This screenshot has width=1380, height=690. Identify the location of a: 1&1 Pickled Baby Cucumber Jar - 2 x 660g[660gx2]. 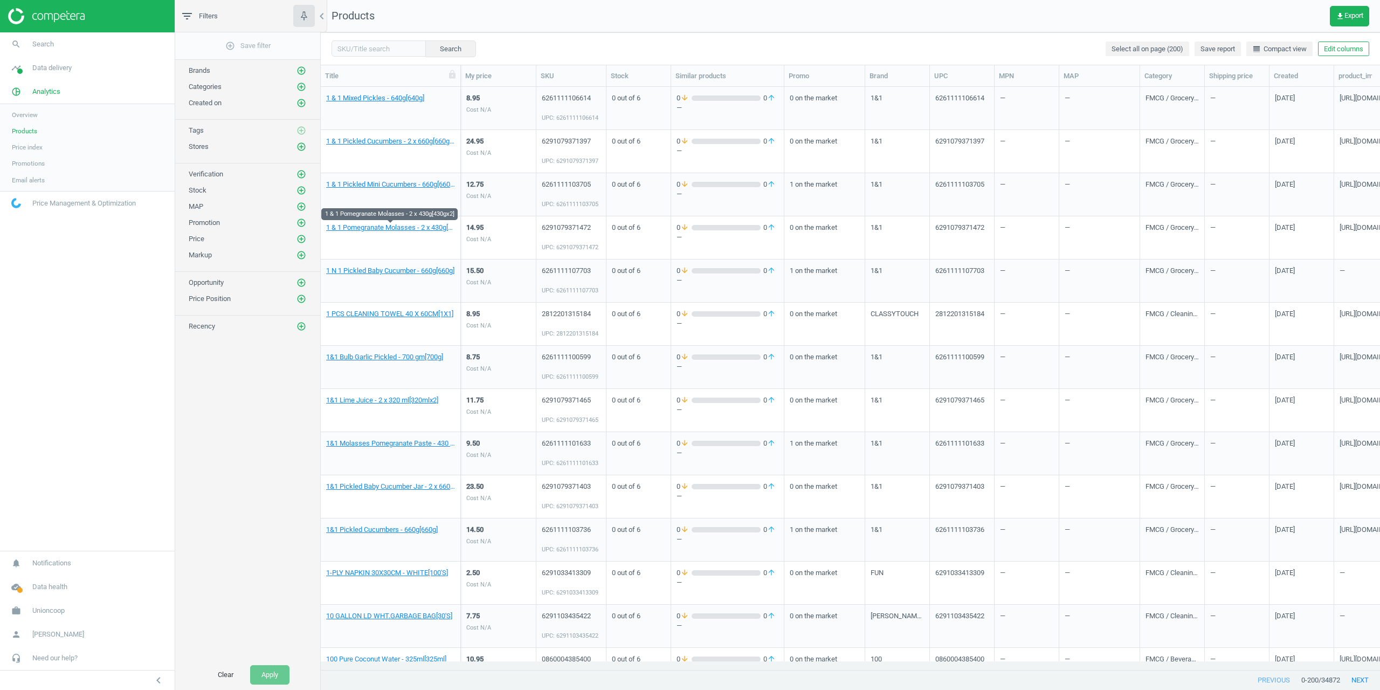
(390, 486).